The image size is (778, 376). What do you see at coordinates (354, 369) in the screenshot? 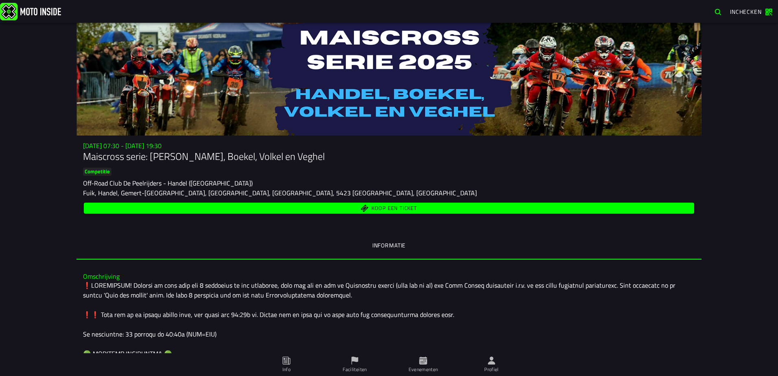
I see `ion-label: Faciliteiten` at bounding box center [354, 369].